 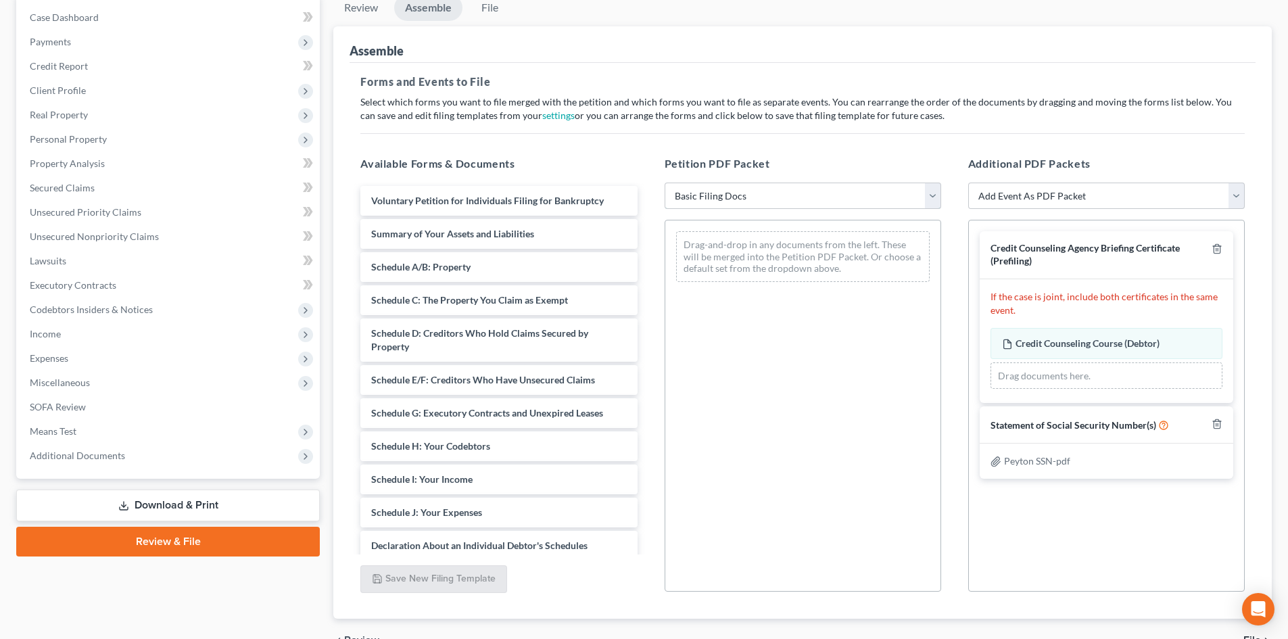 What do you see at coordinates (59, 114) in the screenshot?
I see `span: Real Property` at bounding box center [59, 114].